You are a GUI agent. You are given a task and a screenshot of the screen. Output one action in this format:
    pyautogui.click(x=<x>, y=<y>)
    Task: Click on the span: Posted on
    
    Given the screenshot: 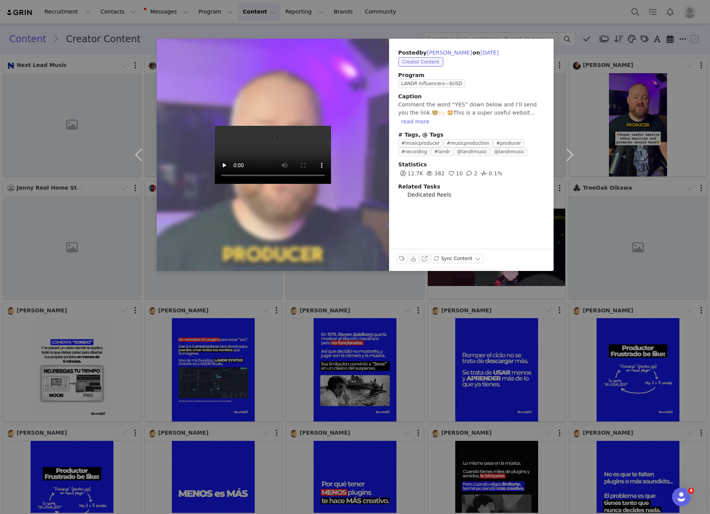 What is the action you would take?
    pyautogui.click(x=449, y=53)
    